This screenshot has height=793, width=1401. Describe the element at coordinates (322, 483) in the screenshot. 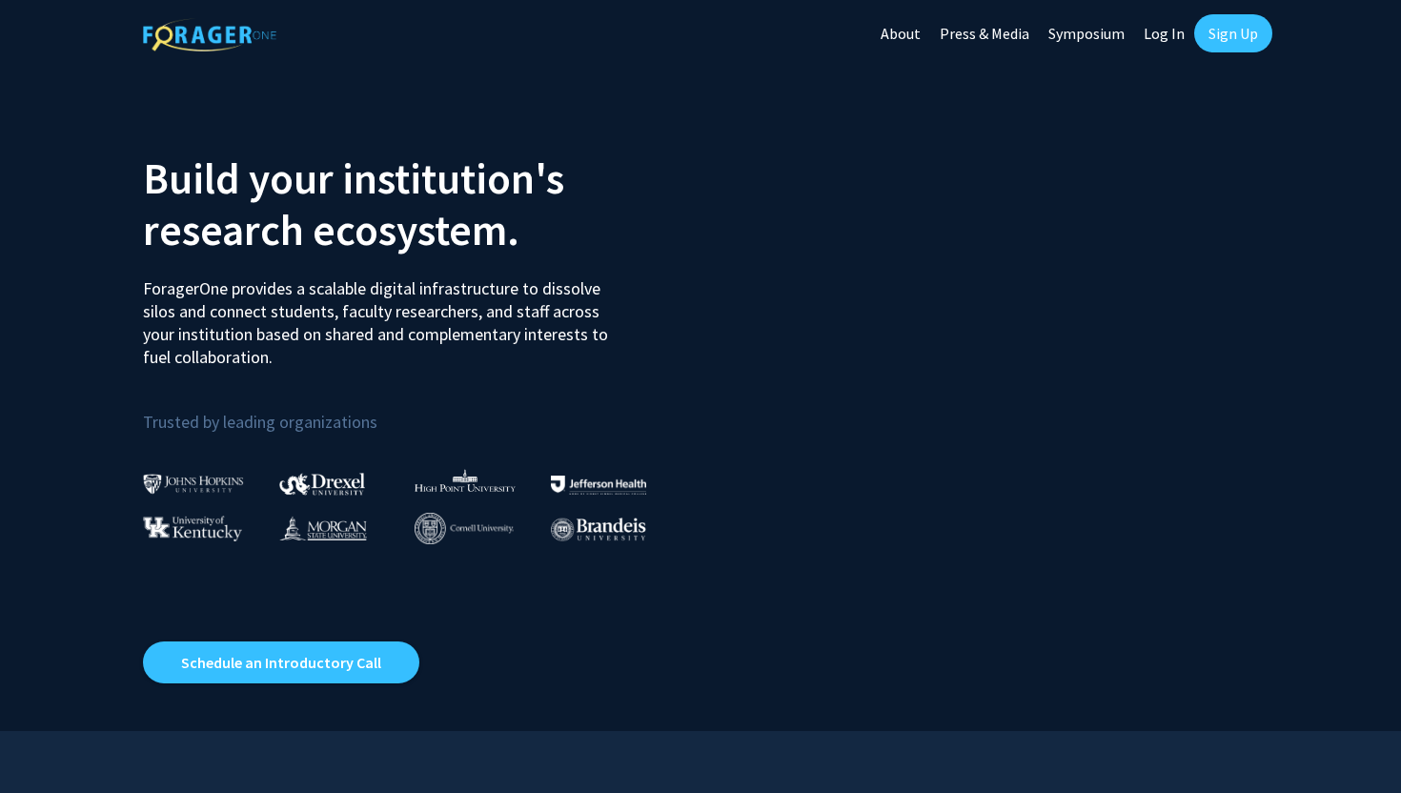

I see `img: Drexel University` at that location.